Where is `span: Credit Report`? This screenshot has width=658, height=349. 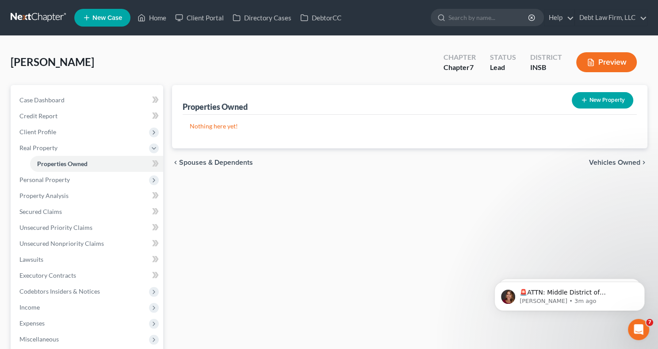 span: Credit Report is located at coordinates (38, 115).